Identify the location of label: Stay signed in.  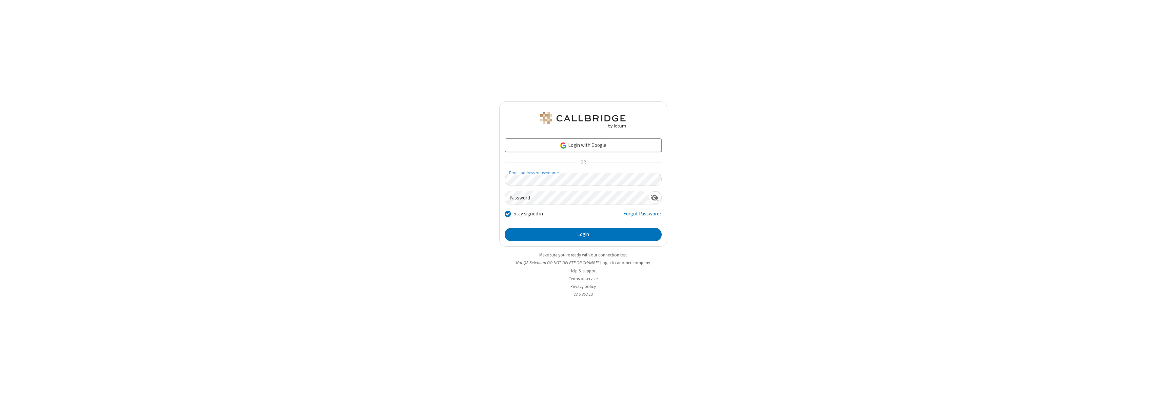
(528, 213).